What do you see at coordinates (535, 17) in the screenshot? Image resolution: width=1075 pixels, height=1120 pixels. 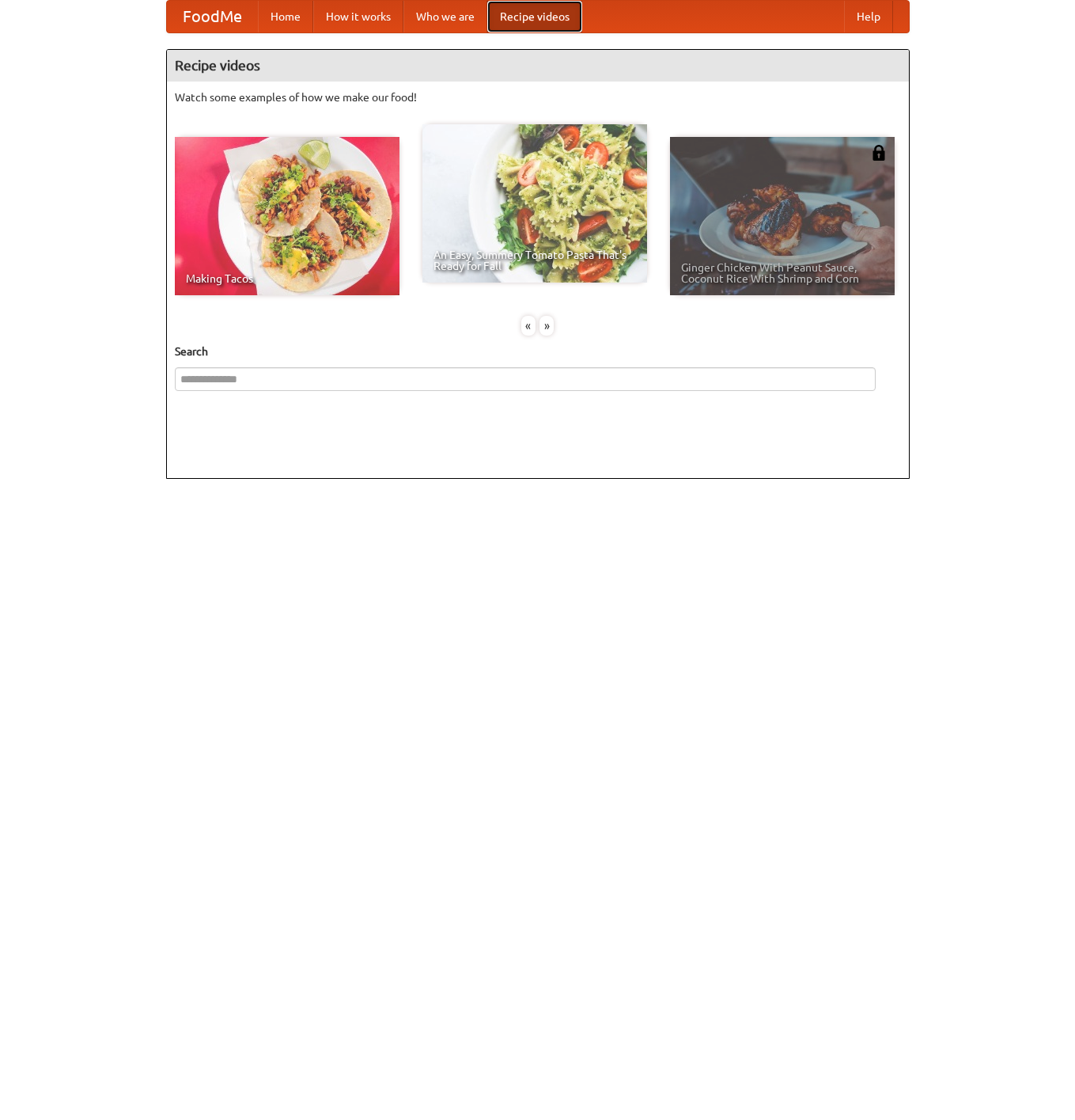 I see `a: Recipe videos` at bounding box center [535, 17].